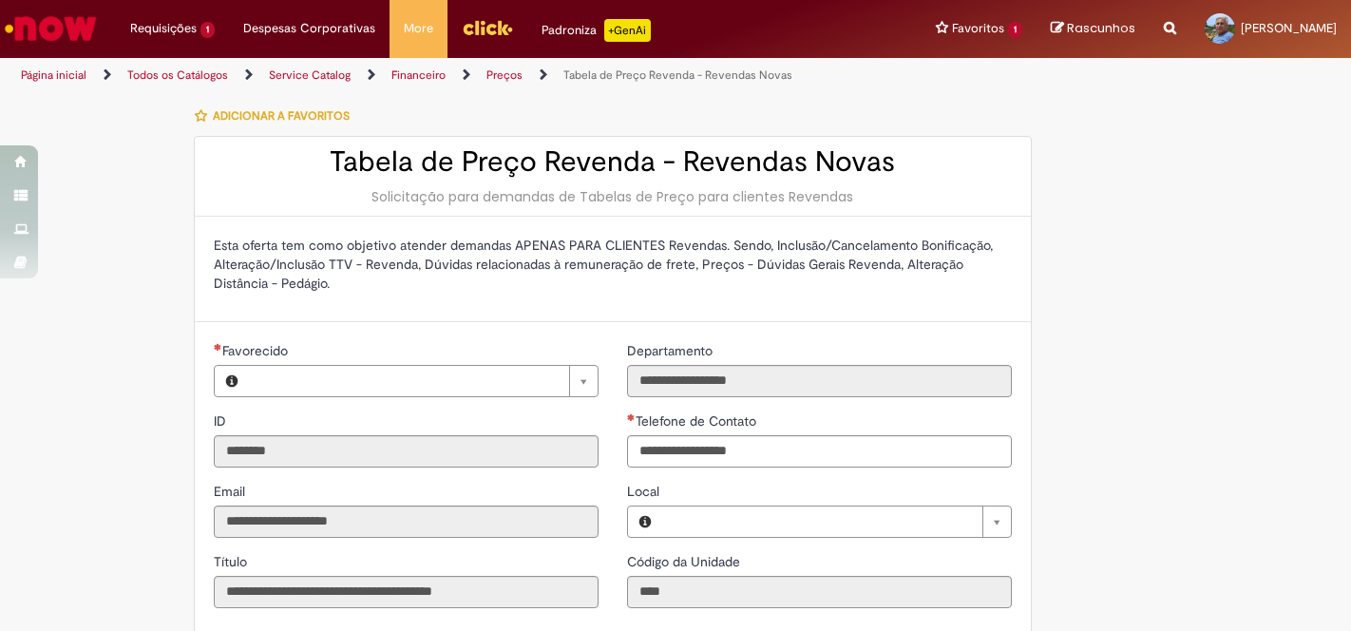 The height and width of the screenshot is (631, 1351). Describe the element at coordinates (406, 451) in the screenshot. I see `input: ID` at that location.